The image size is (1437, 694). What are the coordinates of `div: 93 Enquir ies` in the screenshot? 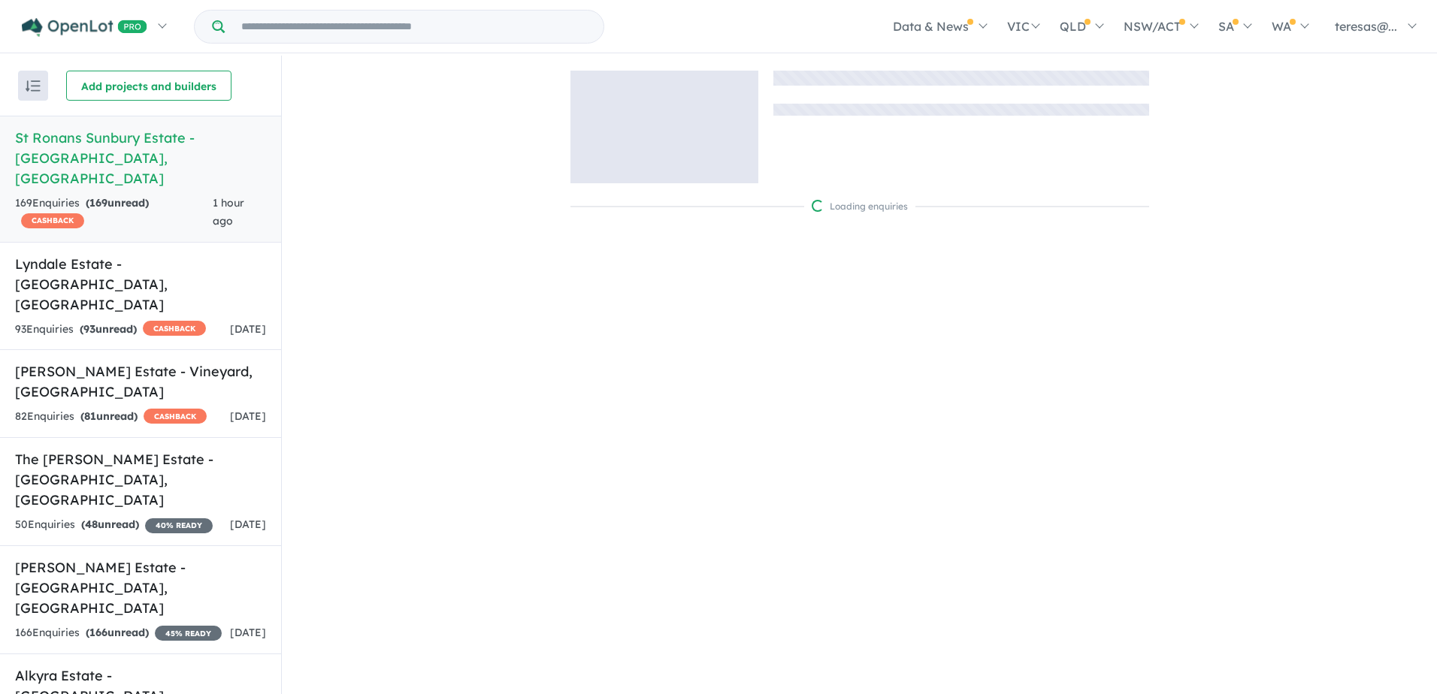 It's located at (110, 330).